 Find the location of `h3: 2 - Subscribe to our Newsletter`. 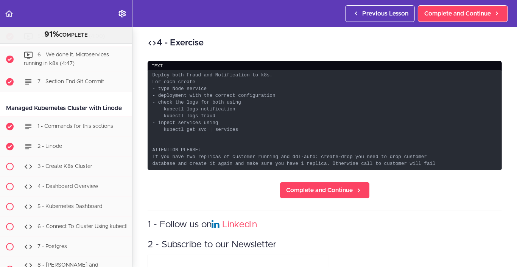

h3: 2 - Subscribe to our Newsletter is located at coordinates (325, 245).